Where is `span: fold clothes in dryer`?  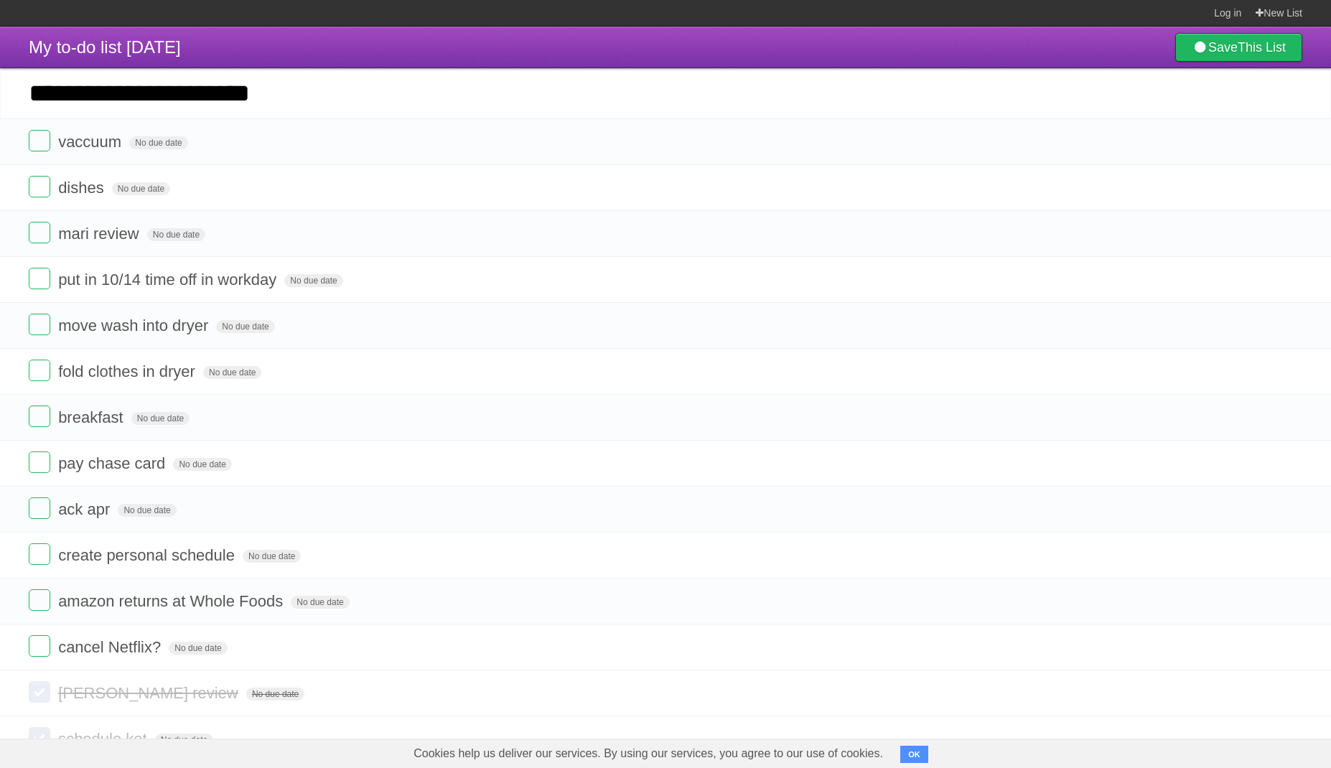
span: fold clothes in dryer is located at coordinates (129, 371).